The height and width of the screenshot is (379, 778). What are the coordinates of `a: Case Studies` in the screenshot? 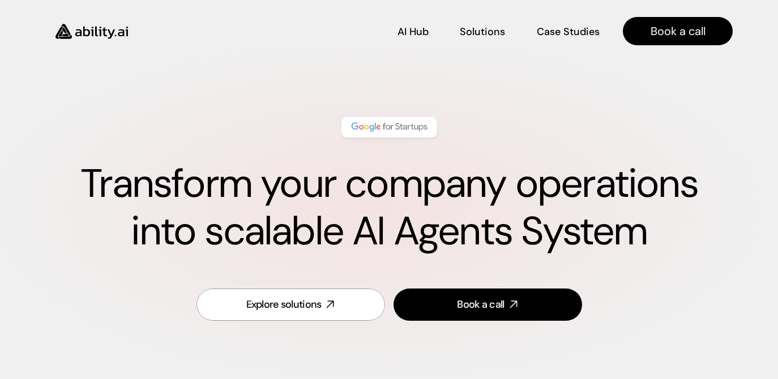 It's located at (568, 31).